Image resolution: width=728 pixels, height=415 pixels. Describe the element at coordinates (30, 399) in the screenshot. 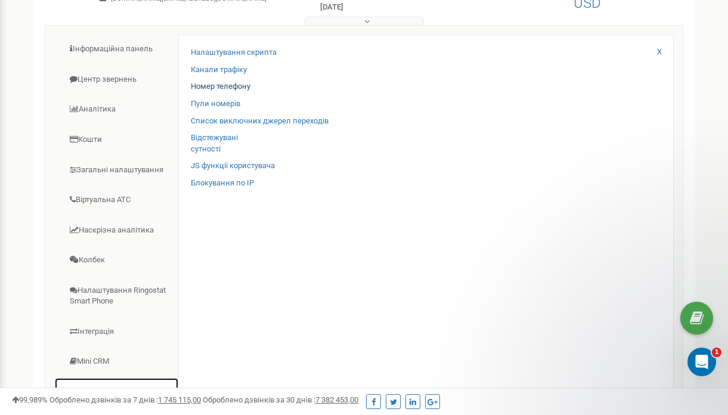

I see `span: 99,989%` at that location.